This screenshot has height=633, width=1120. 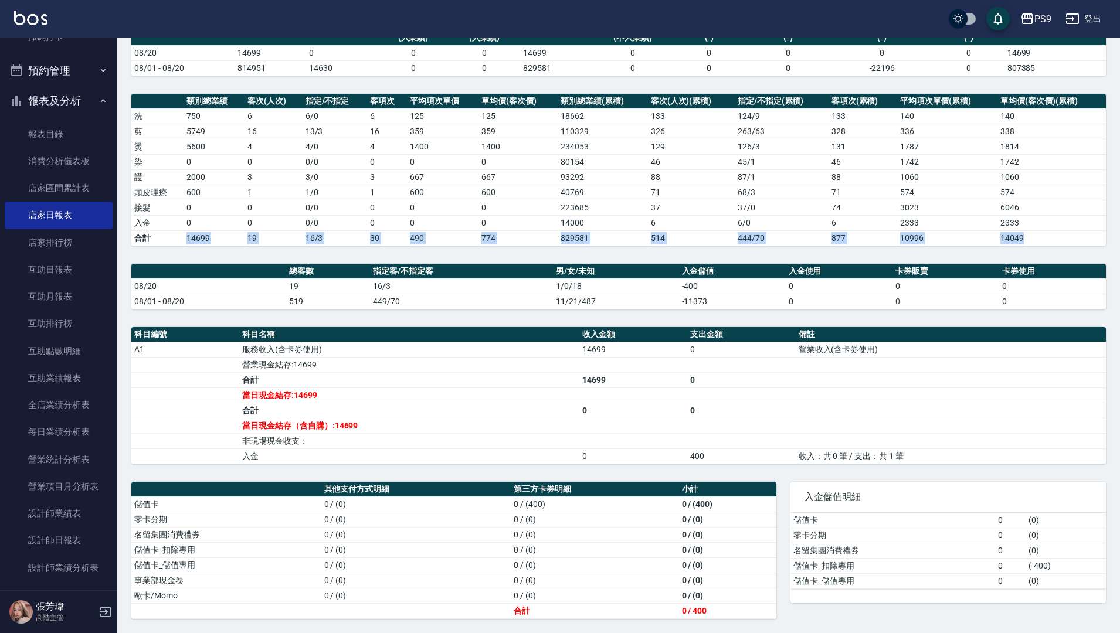 I want to click on td: 14699, so click(x=214, y=238).